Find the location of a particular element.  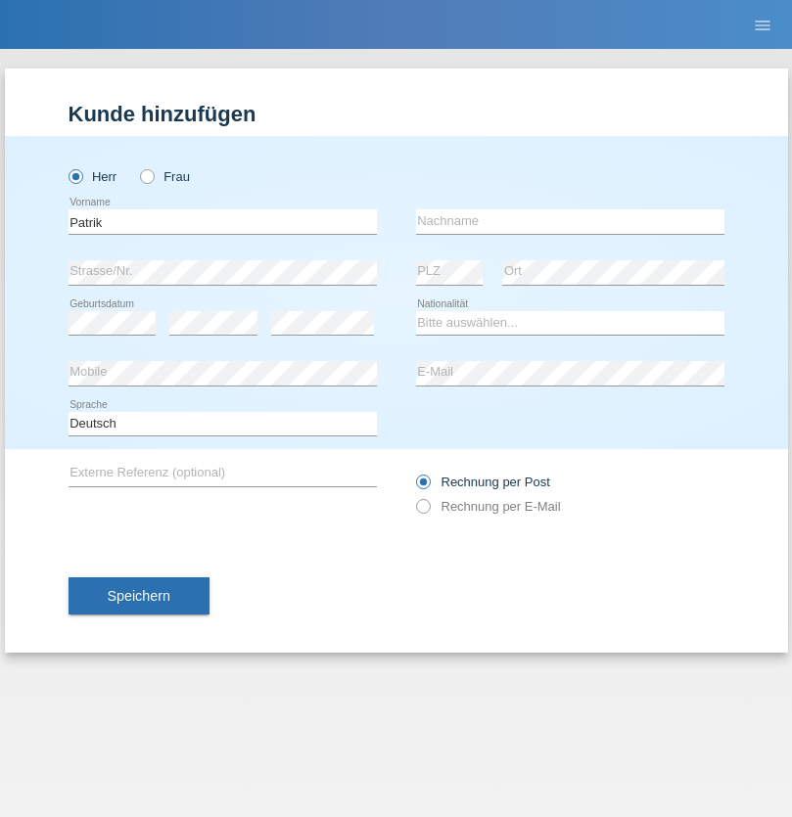

label: Rechnung per Post is located at coordinates (483, 482).